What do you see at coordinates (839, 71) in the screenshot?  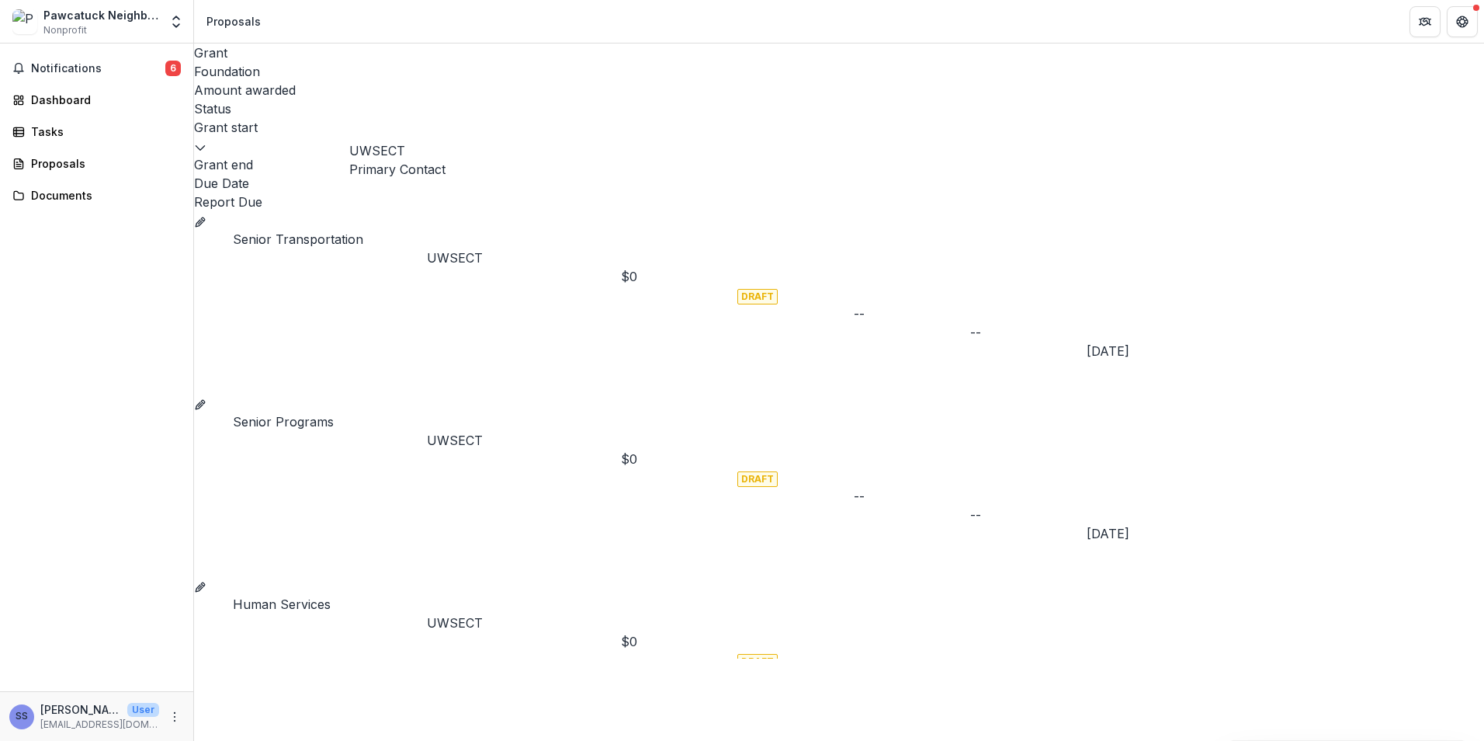 I see `div: Foundation` at bounding box center [839, 71].